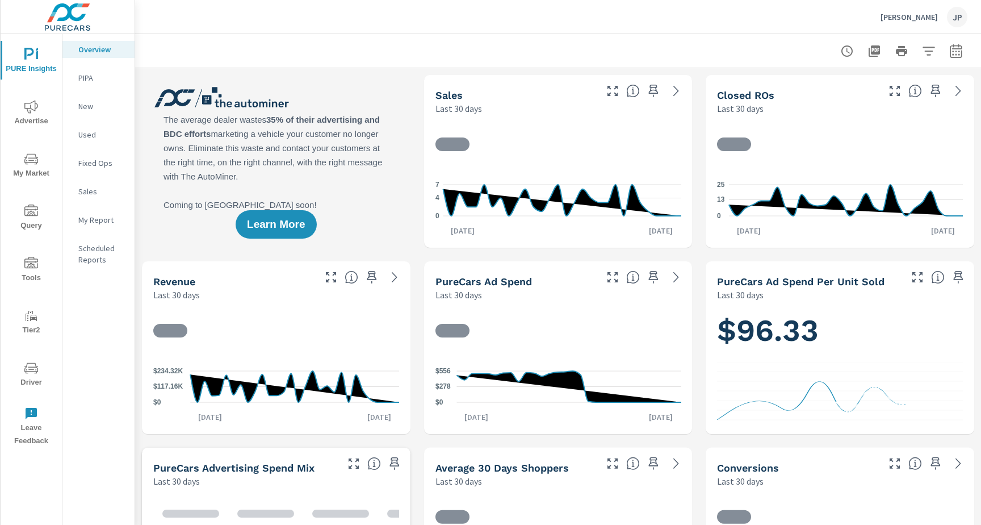 The image size is (981, 525). What do you see at coordinates (437, 184) in the screenshot?
I see `text: 7` at bounding box center [437, 184].